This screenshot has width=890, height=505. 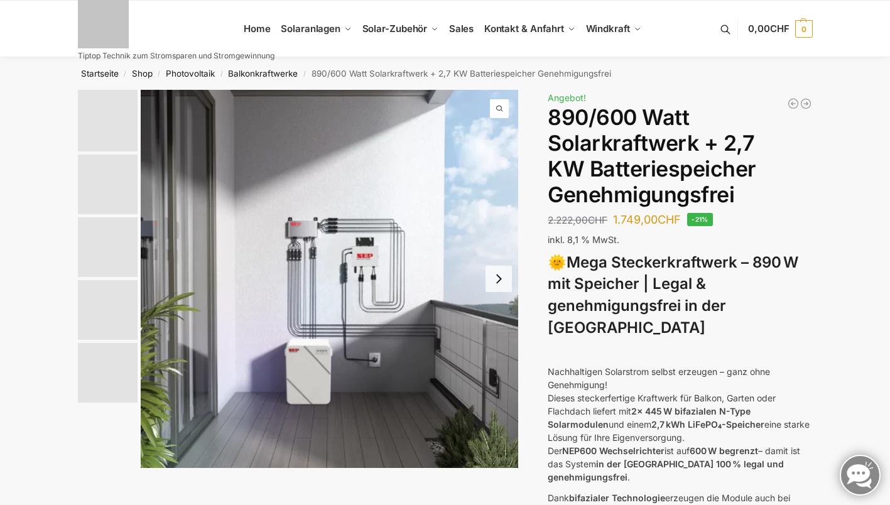 What do you see at coordinates (499, 279) in the screenshot?
I see `button: Next slide` at bounding box center [499, 279].